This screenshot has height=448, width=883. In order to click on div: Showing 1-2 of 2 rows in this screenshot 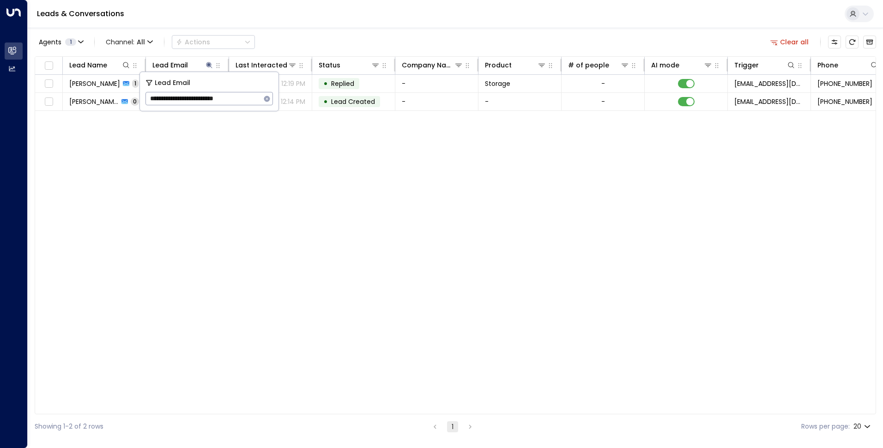, I will do `click(69, 426)`.